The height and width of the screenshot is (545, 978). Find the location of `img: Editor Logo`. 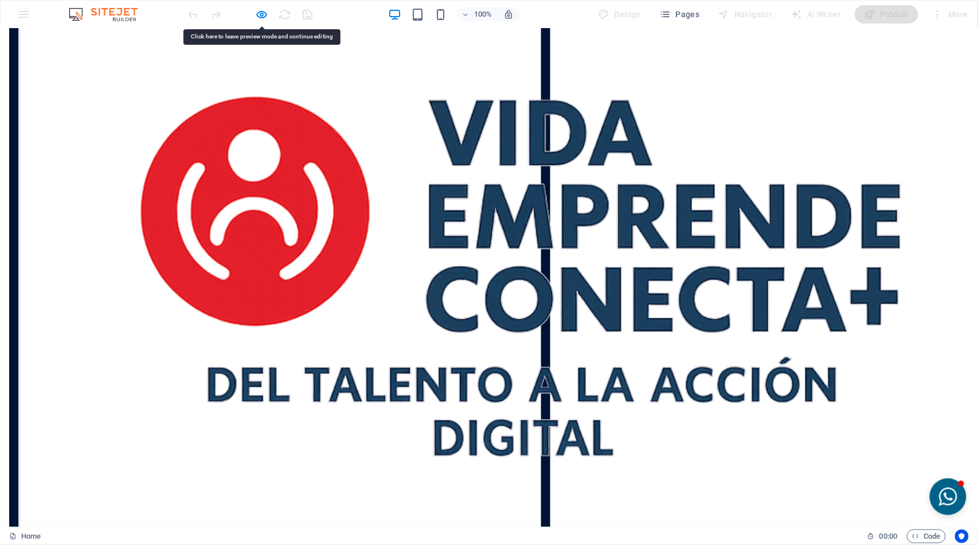

img: Editor Logo is located at coordinates (109, 14).